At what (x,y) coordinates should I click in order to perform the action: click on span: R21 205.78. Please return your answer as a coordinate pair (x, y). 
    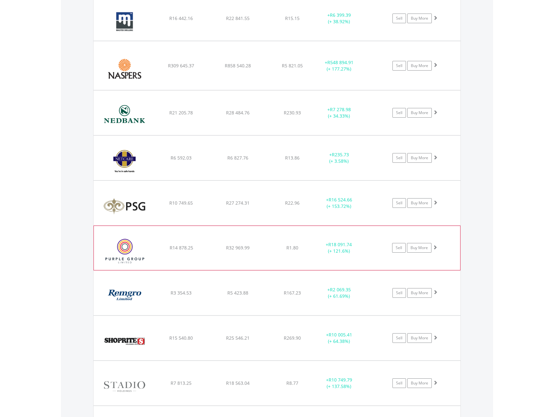
    Looking at the image, I should click on (181, 113).